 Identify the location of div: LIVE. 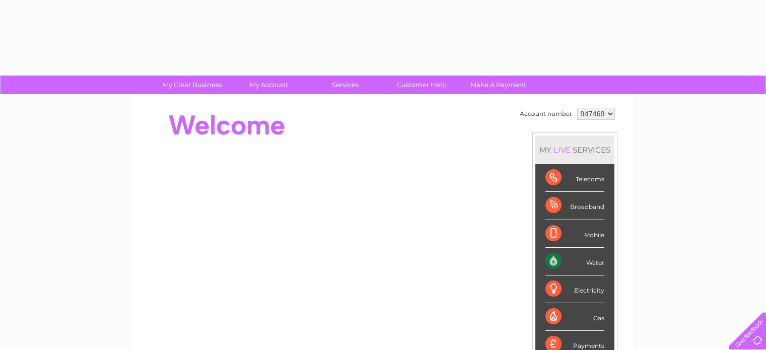
(562, 150).